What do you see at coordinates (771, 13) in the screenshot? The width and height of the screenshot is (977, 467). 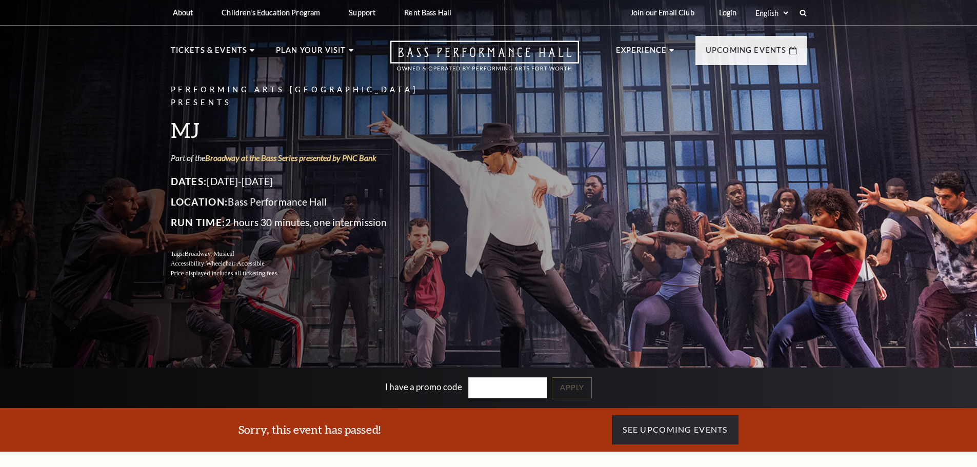 I see `select: Select:` at bounding box center [771, 13].